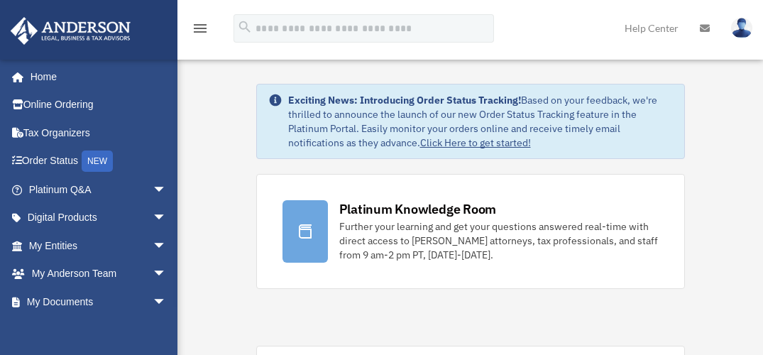 This screenshot has width=763, height=355. I want to click on a: Platinum Knowledge Room Further your learning and get your questions answered real-time with dire..., so click(471, 231).